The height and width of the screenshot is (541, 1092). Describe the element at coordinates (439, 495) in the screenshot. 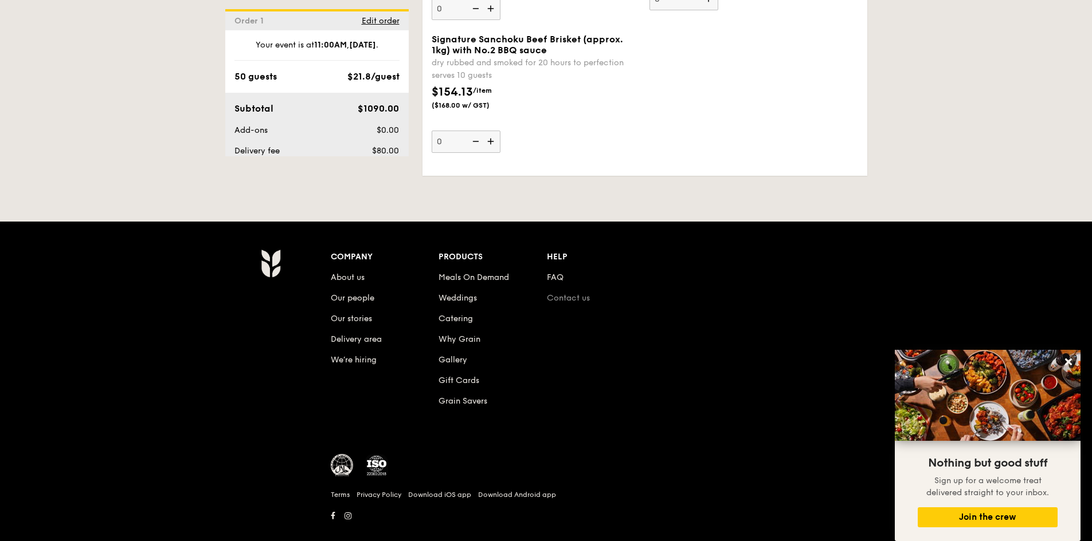

I see `a: Download iOS app` at that location.